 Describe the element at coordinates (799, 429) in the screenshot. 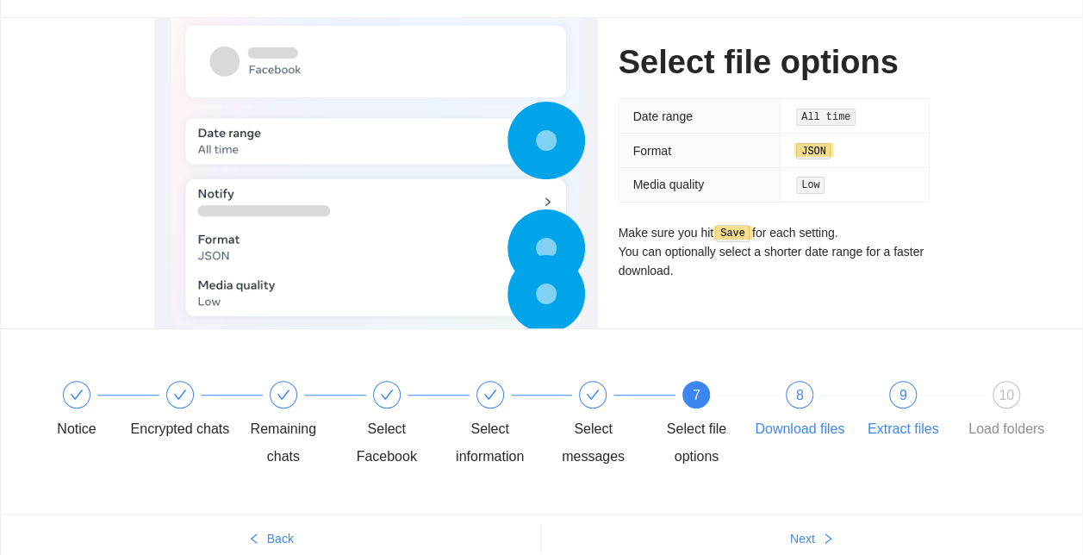

I see `div: Download files` at that location.